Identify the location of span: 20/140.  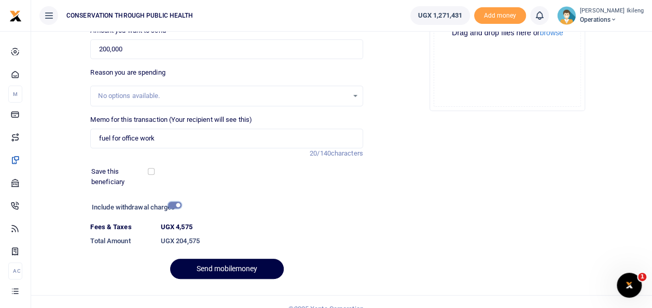
(320, 153).